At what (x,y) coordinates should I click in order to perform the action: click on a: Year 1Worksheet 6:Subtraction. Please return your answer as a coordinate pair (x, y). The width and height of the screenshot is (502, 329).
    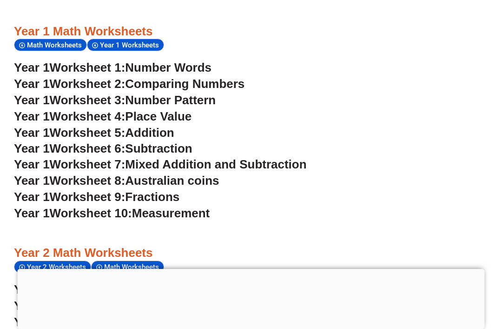
    Looking at the image, I should click on (103, 148).